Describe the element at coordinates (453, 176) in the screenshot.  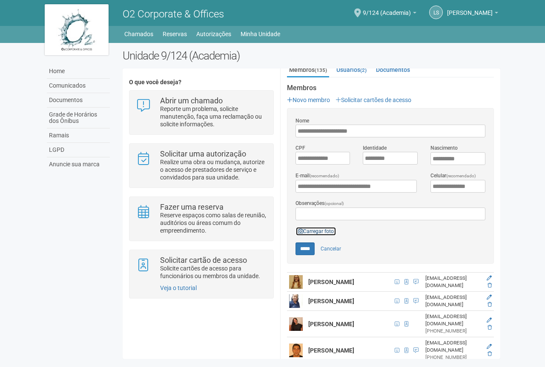
I see `label: Celular` at that location.